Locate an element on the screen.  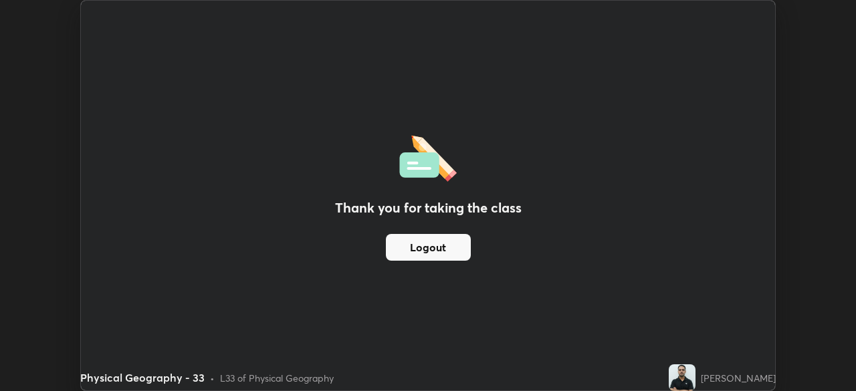
img: offlineFeedback.1438e8b3.svg is located at coordinates (428, 156).